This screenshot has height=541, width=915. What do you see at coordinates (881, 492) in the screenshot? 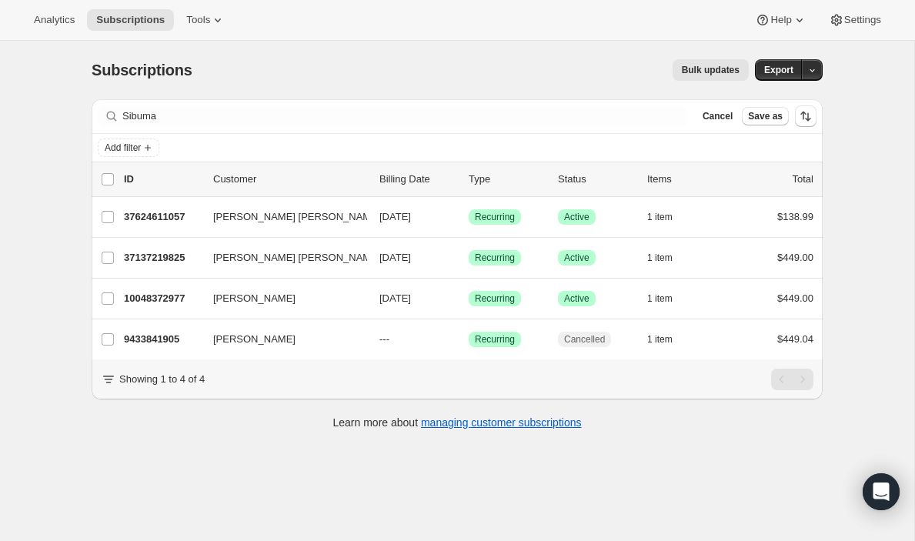
I see `div: Open Intercom Messenger` at bounding box center [881, 492].